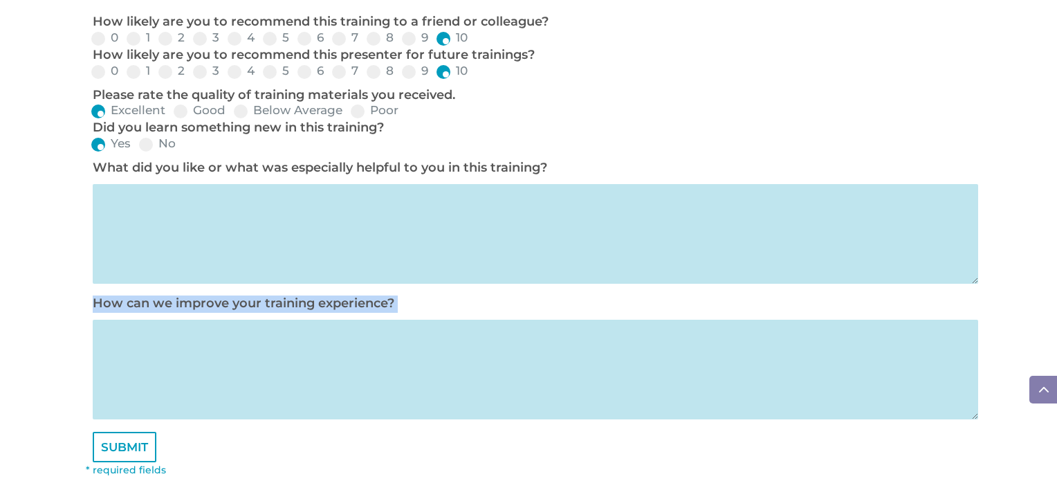 This screenshot has height=490, width=1057. I want to click on label: Below Average, so click(288, 110).